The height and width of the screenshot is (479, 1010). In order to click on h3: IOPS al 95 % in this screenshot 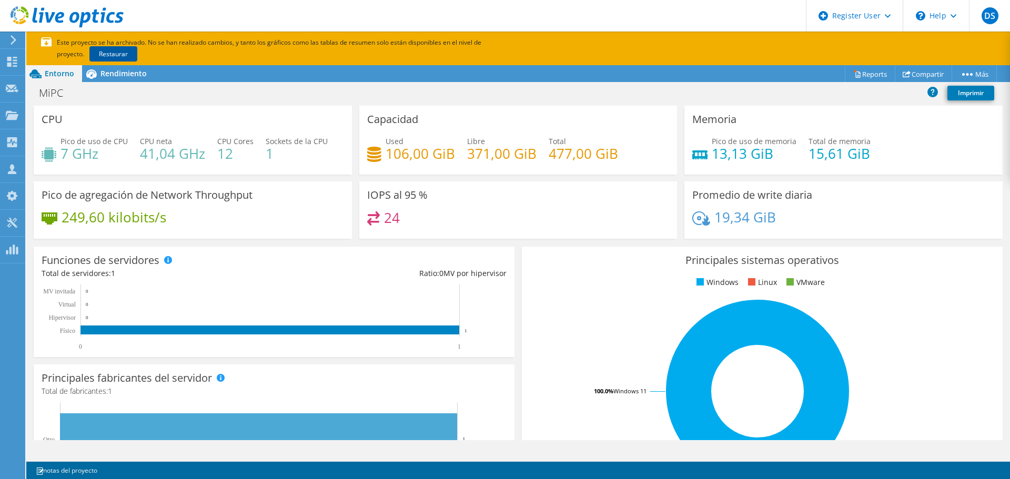, I will do `click(397, 195)`.